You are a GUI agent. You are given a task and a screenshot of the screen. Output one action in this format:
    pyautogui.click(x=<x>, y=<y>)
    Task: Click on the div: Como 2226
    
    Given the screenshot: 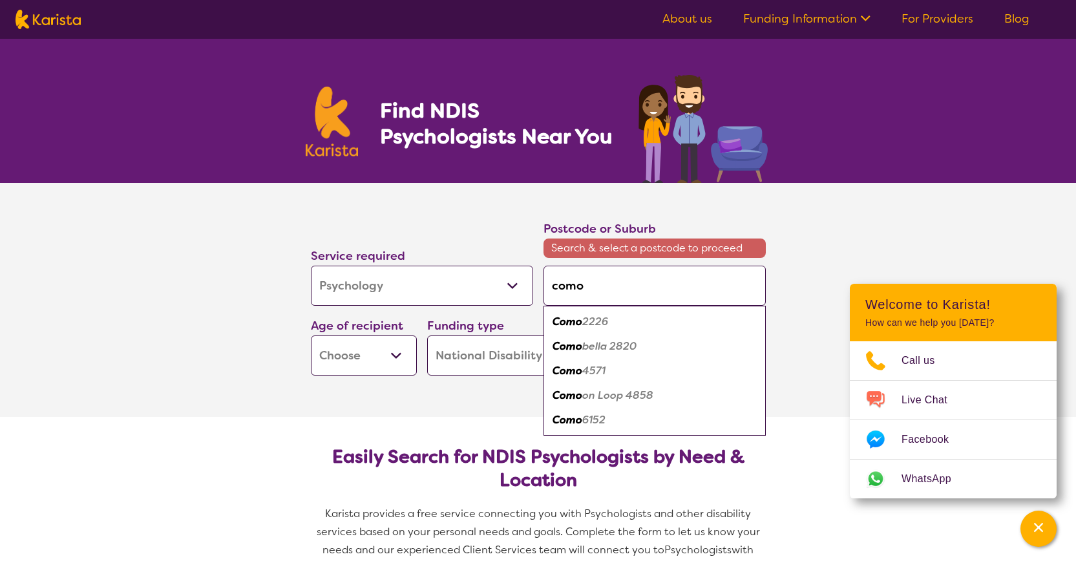 What is the action you would take?
    pyautogui.click(x=654, y=322)
    